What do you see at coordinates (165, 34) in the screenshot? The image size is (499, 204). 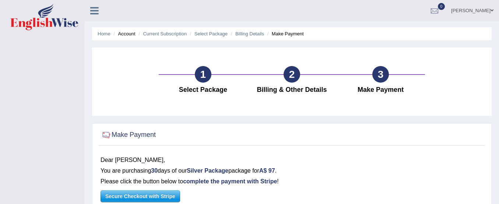 I see `a: Current Subscription` at bounding box center [165, 34].